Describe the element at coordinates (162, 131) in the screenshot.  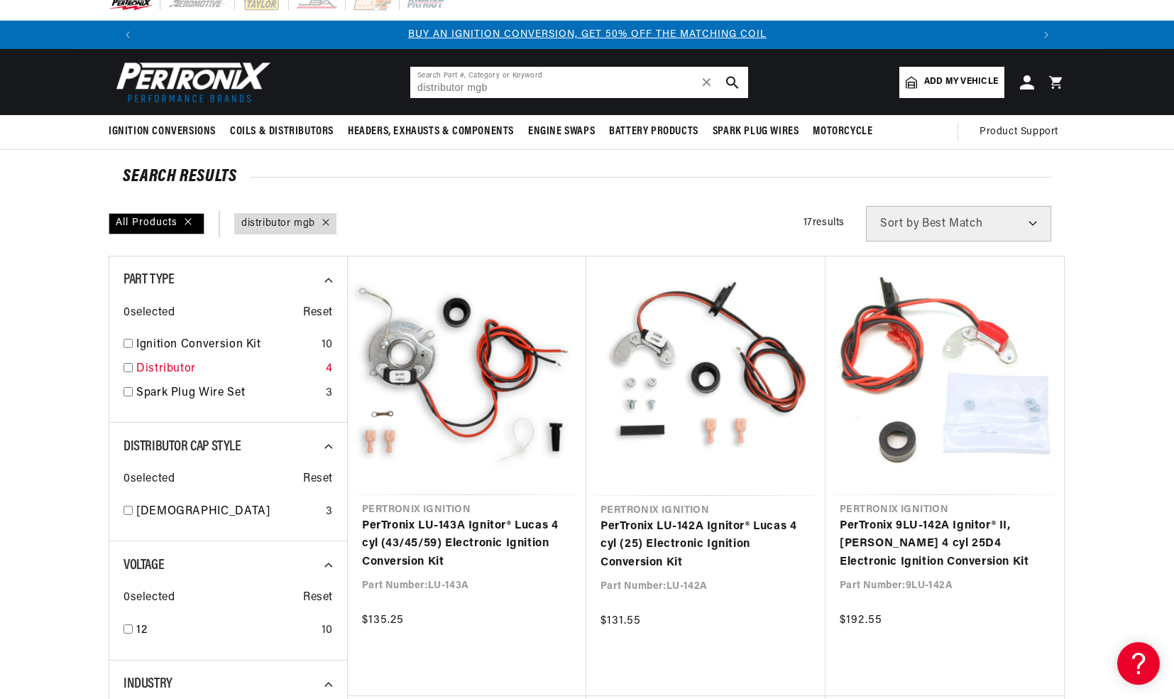
I see `span: Ignition Conversions` at that location.